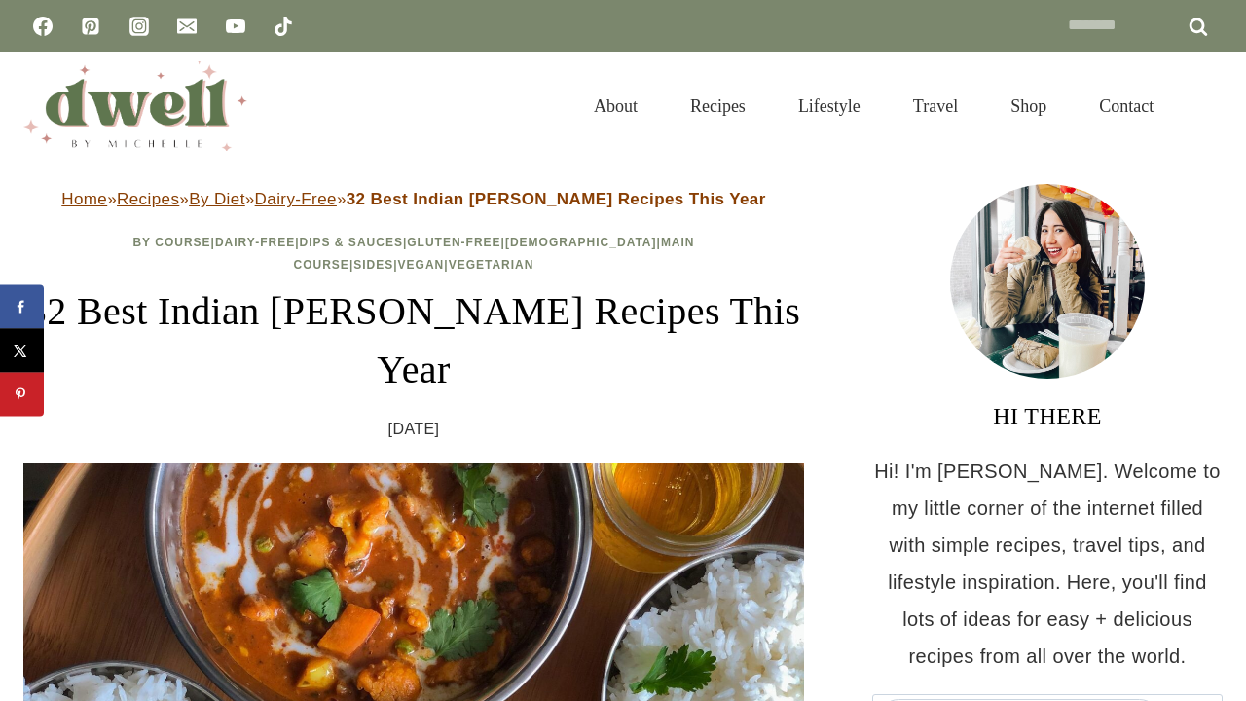 The height and width of the screenshot is (701, 1246). I want to click on a: DWELL by michelle, so click(135, 106).